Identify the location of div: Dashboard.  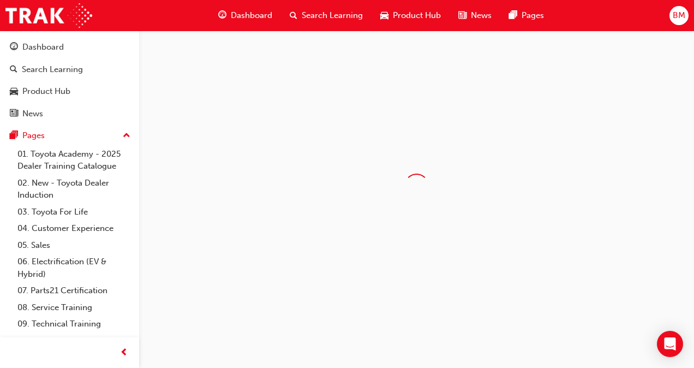
(43, 47).